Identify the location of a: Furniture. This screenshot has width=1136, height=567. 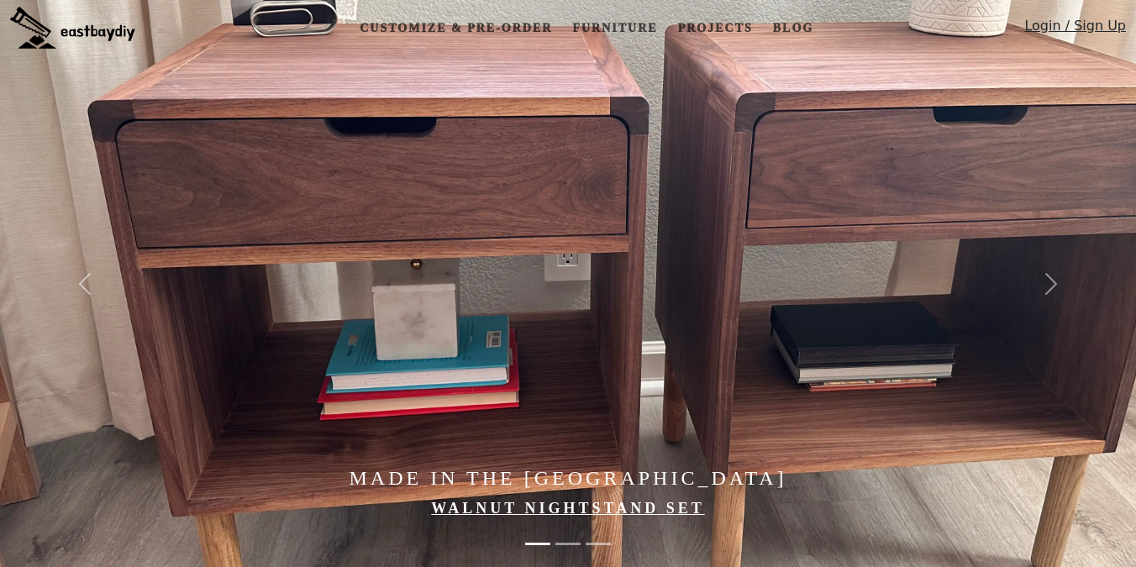
(614, 28).